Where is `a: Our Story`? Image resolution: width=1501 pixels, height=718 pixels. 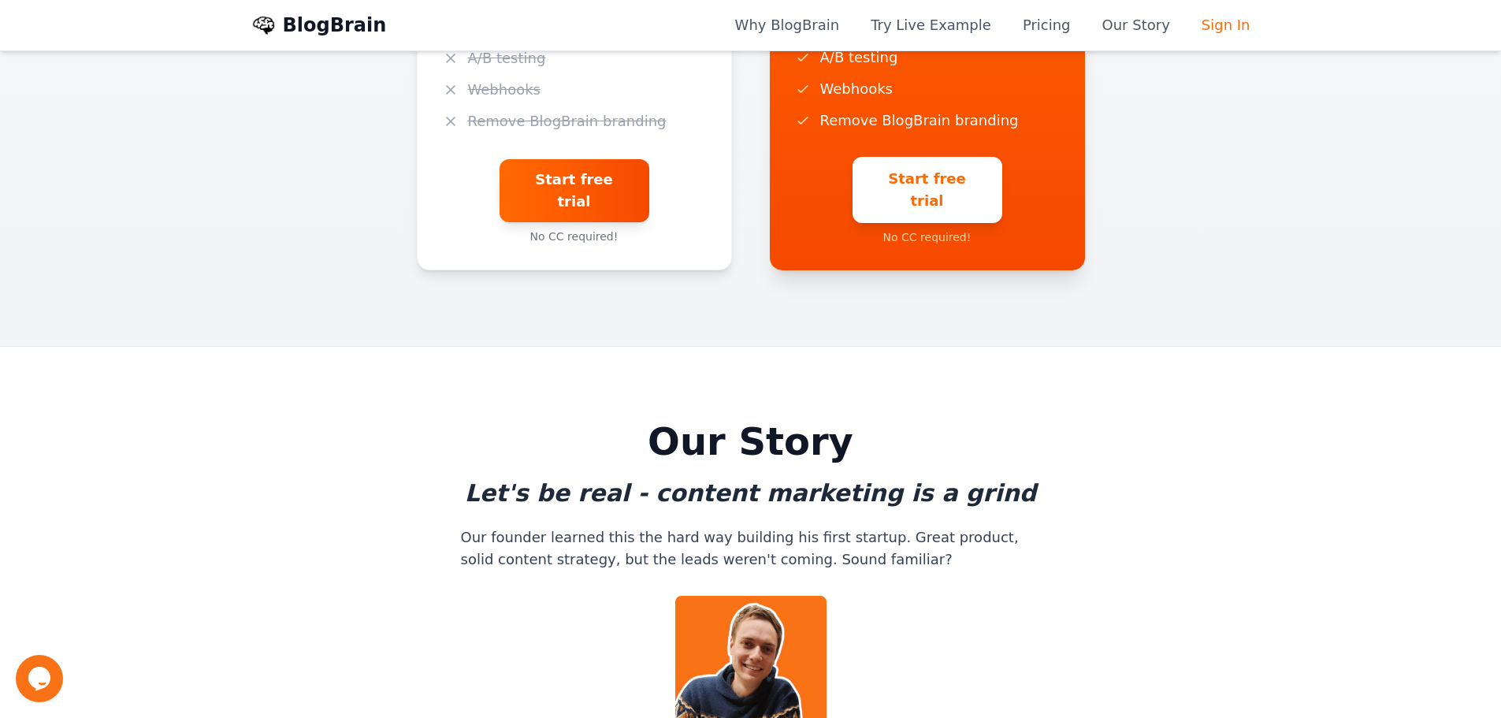
a: Our Story is located at coordinates (1136, 25).